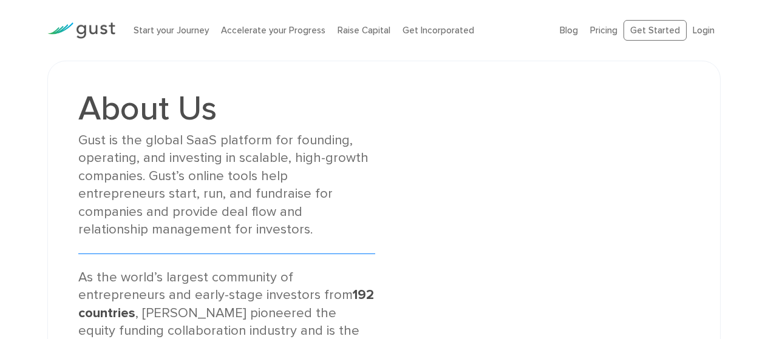  What do you see at coordinates (171, 30) in the screenshot?
I see `a: Start your Journey` at bounding box center [171, 30].